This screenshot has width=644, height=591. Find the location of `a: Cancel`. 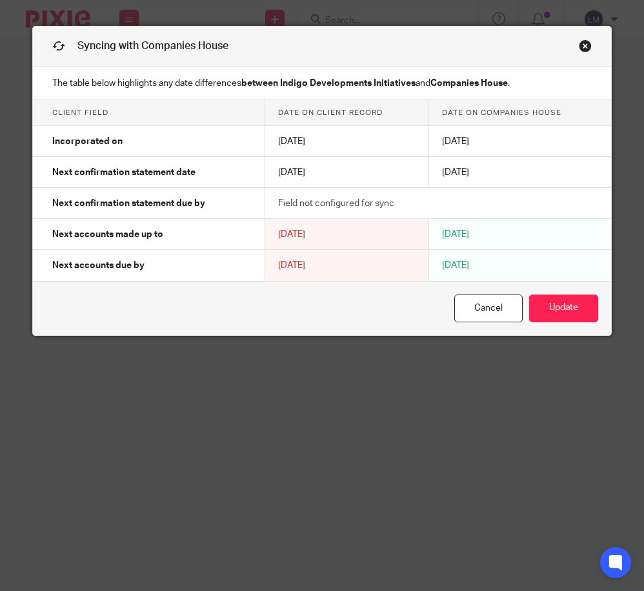

a: Cancel is located at coordinates (489, 308).